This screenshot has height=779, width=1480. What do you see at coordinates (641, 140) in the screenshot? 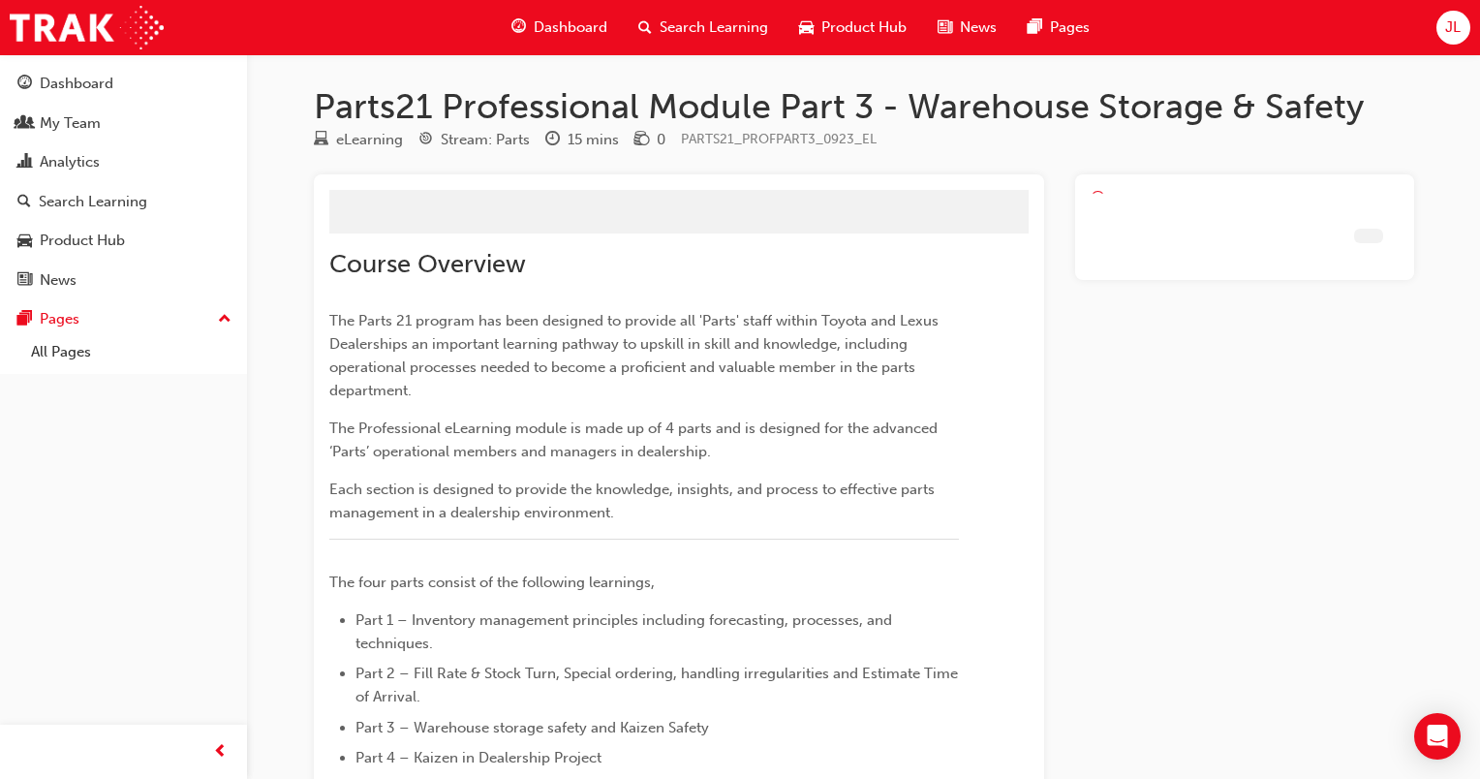
I see `span: money-icon` at bounding box center [641, 140].